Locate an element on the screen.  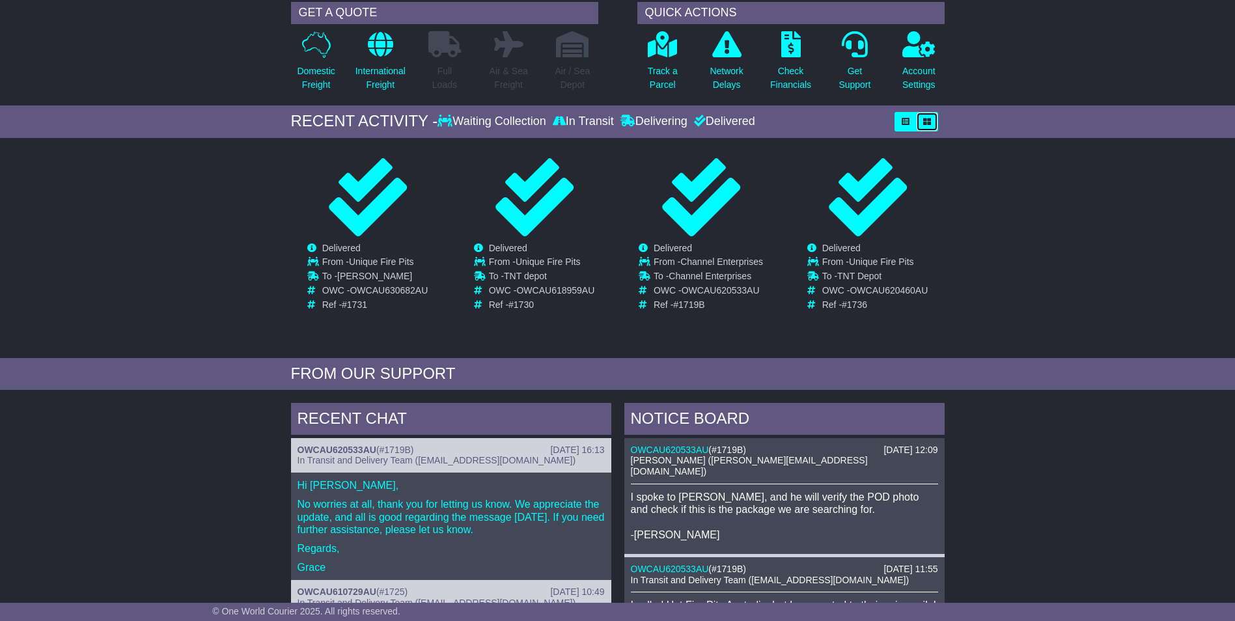
span: #1725 is located at coordinates (392, 592).